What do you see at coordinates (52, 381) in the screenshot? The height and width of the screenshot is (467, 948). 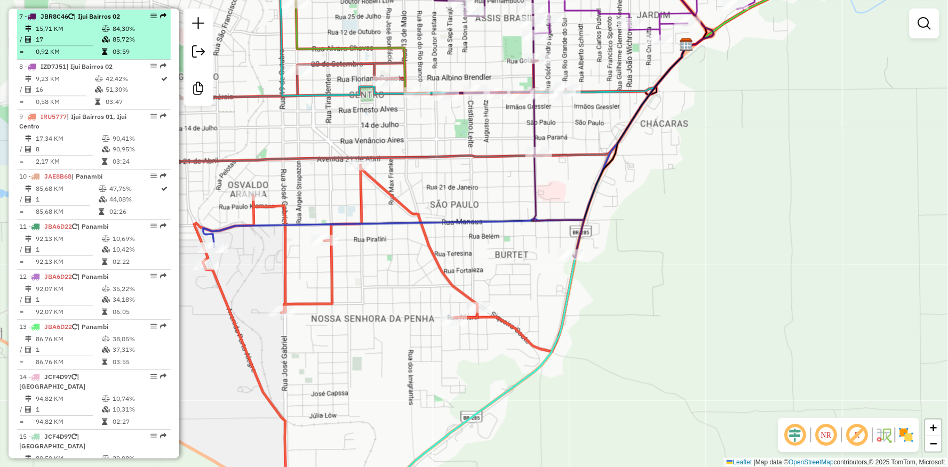 I see `span: 14 -` at bounding box center [52, 381].